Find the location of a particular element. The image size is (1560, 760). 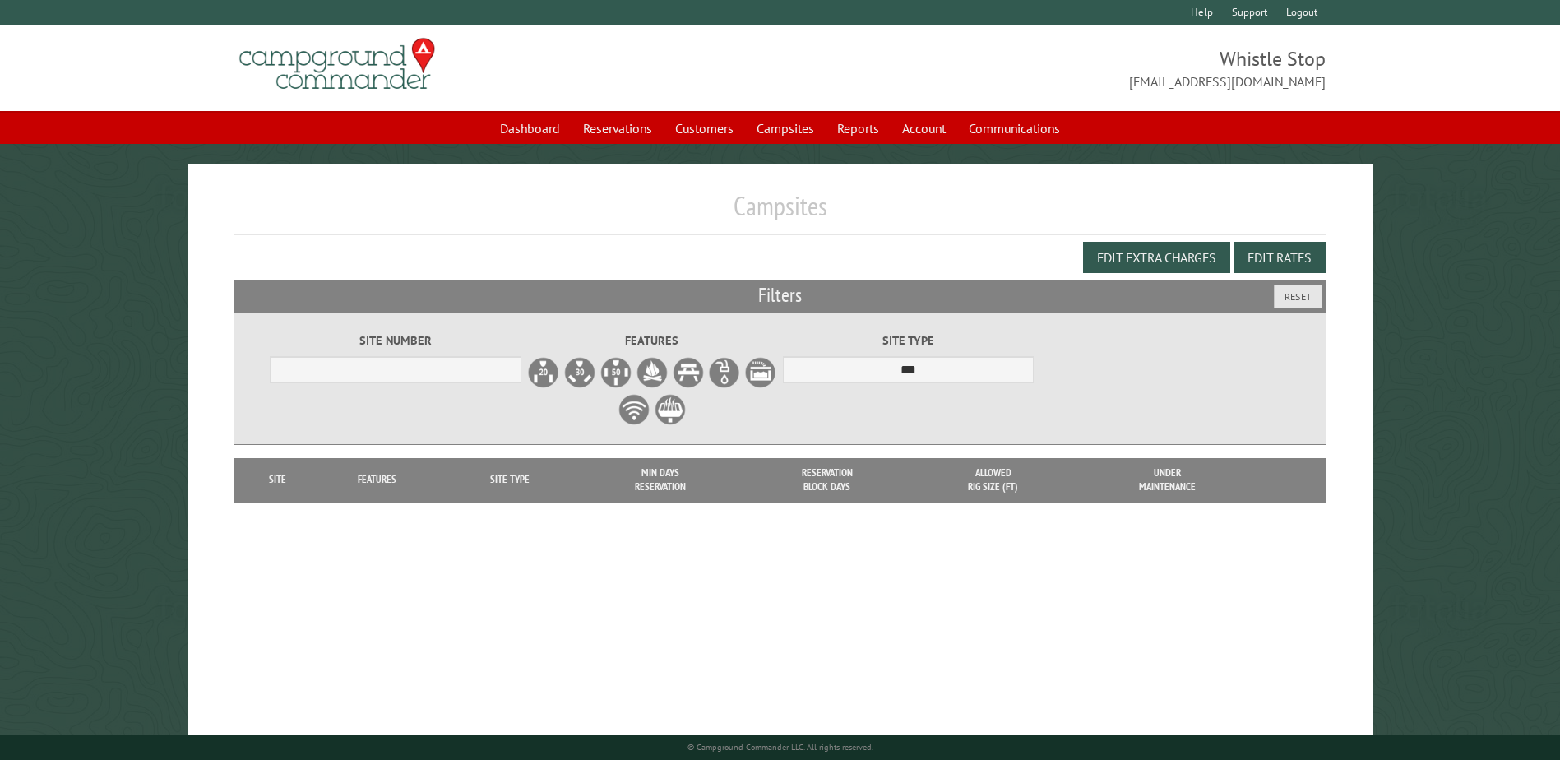

label: Site Type is located at coordinates (908, 341).